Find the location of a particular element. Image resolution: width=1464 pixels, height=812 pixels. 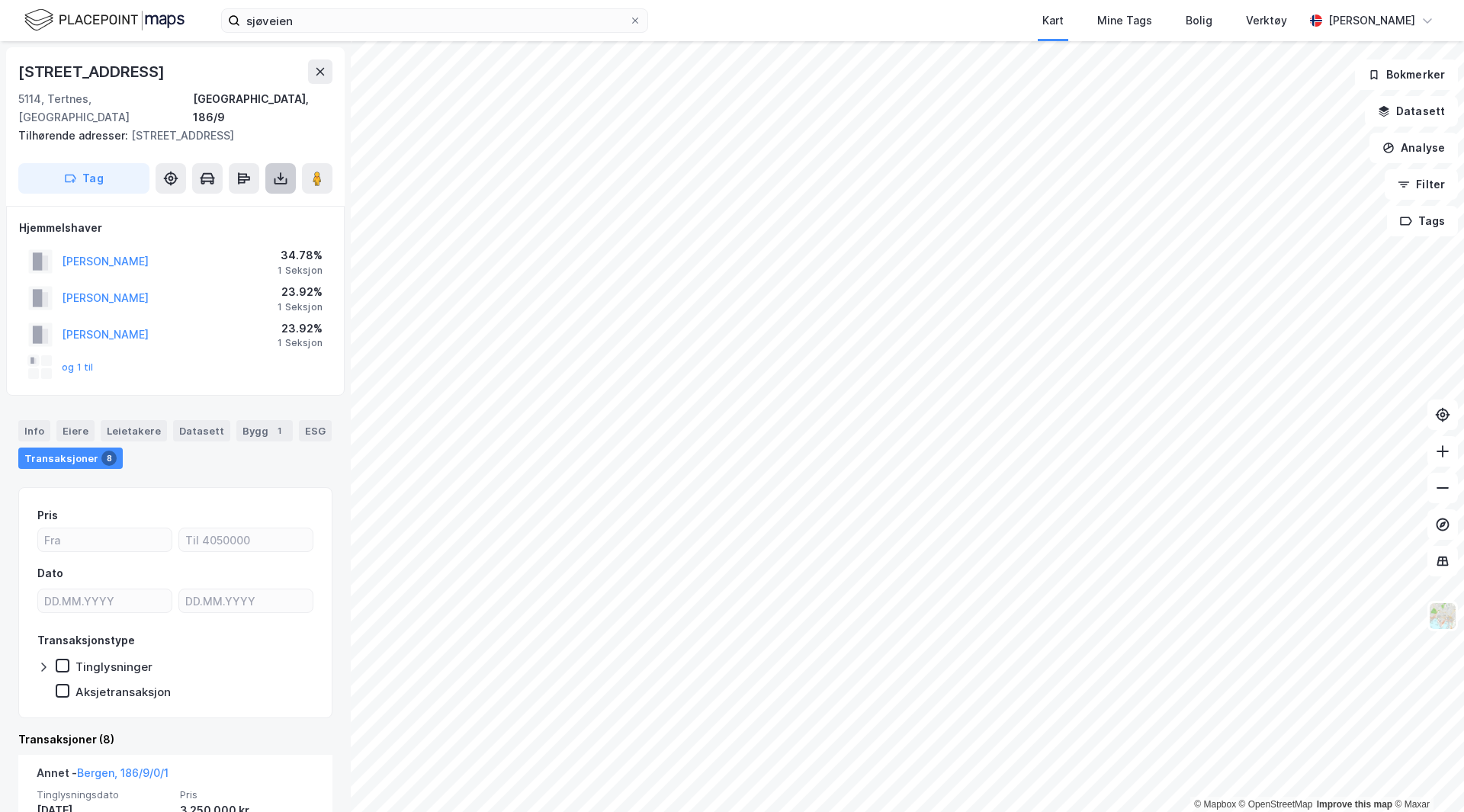

a: Improve this map is located at coordinates (1354, 804).